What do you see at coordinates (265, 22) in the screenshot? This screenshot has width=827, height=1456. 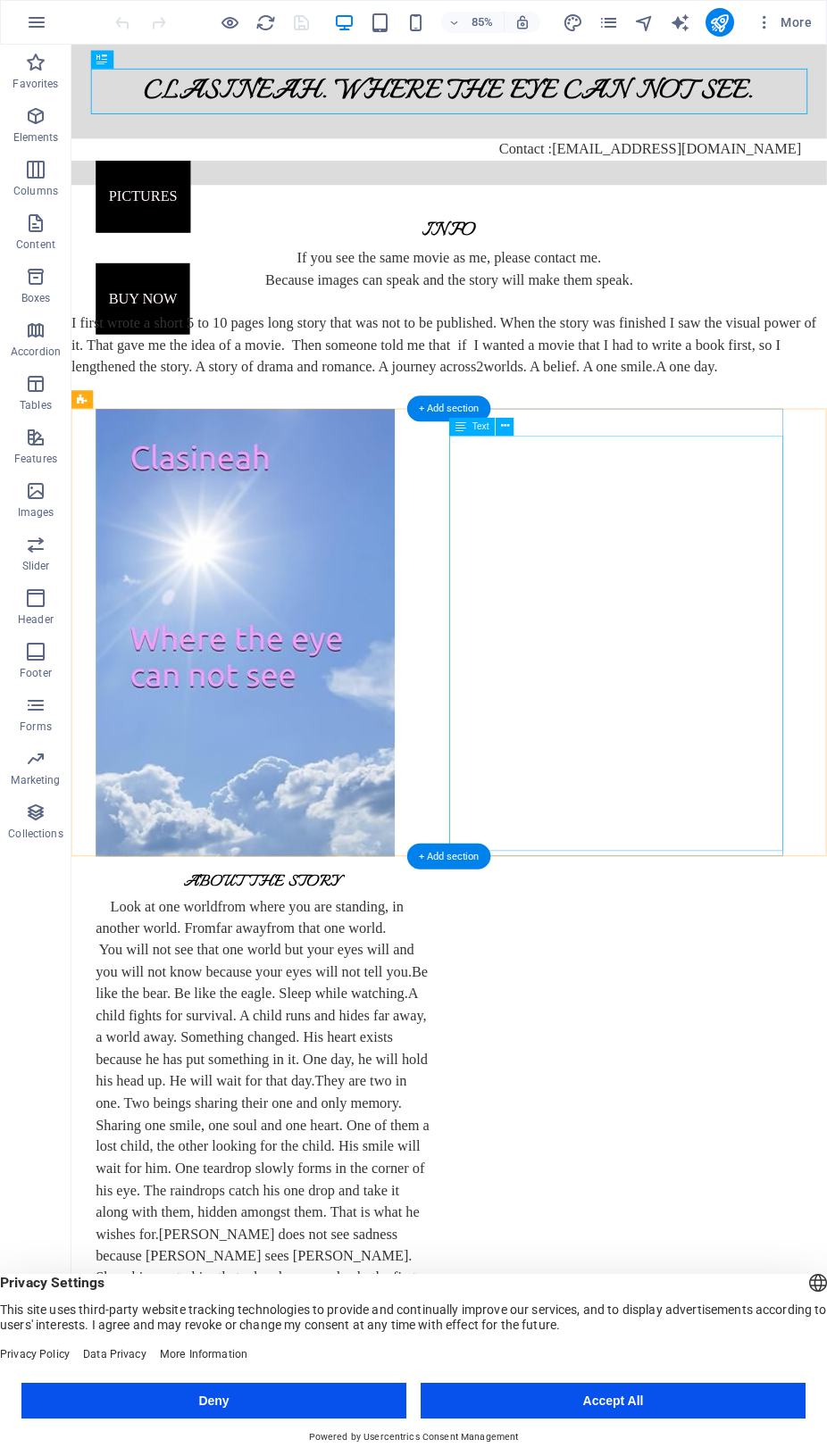 I see `button: reload` at bounding box center [265, 22].